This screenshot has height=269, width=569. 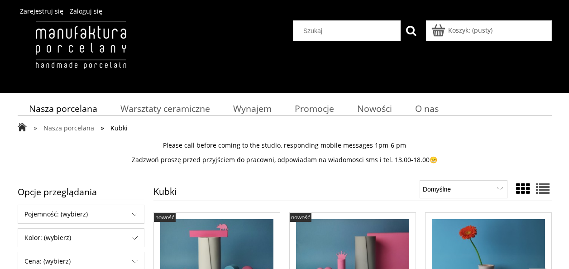 What do you see at coordinates (427, 108) in the screenshot?
I see `a: O nas` at bounding box center [427, 108].